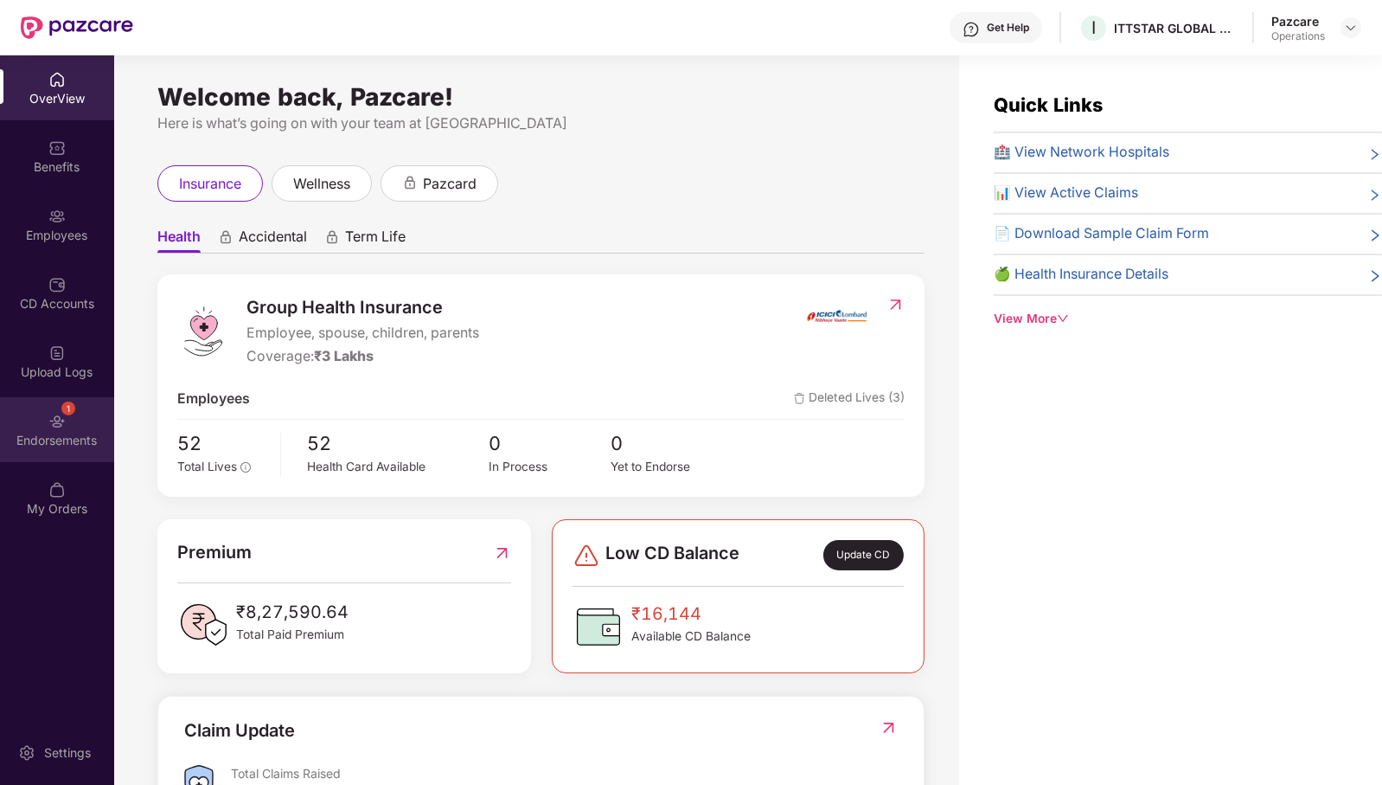 The width and height of the screenshot is (1382, 785). Describe the element at coordinates (599, 626) in the screenshot. I see `img: CDBalanceIcon` at that location.